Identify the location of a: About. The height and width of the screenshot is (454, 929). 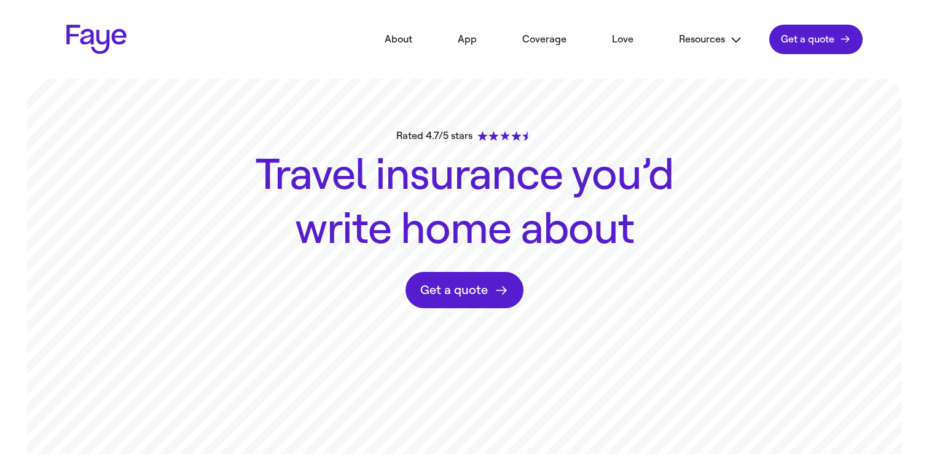
(398, 39).